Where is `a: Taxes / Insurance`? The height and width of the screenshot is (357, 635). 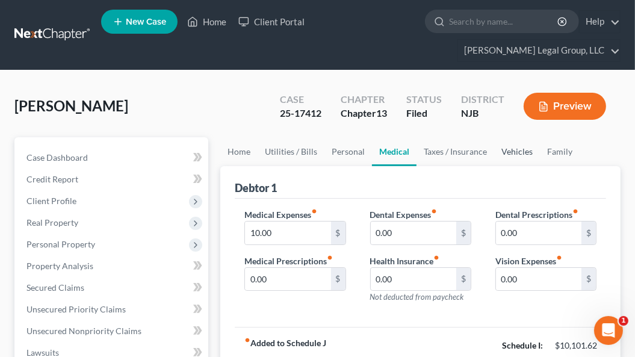
a: Taxes / Insurance is located at coordinates (455, 152).